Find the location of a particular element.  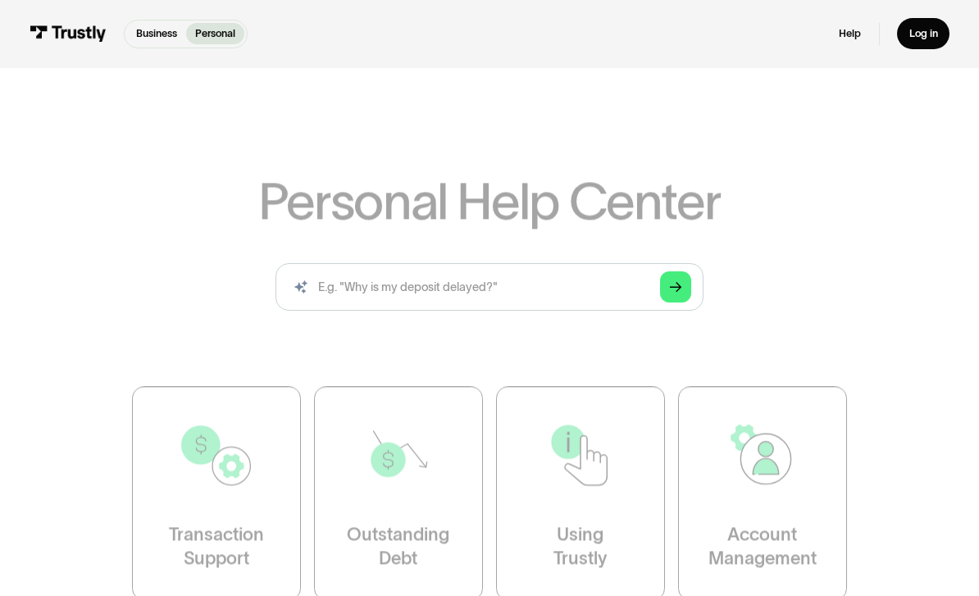

a: Log in is located at coordinates (924, 34).